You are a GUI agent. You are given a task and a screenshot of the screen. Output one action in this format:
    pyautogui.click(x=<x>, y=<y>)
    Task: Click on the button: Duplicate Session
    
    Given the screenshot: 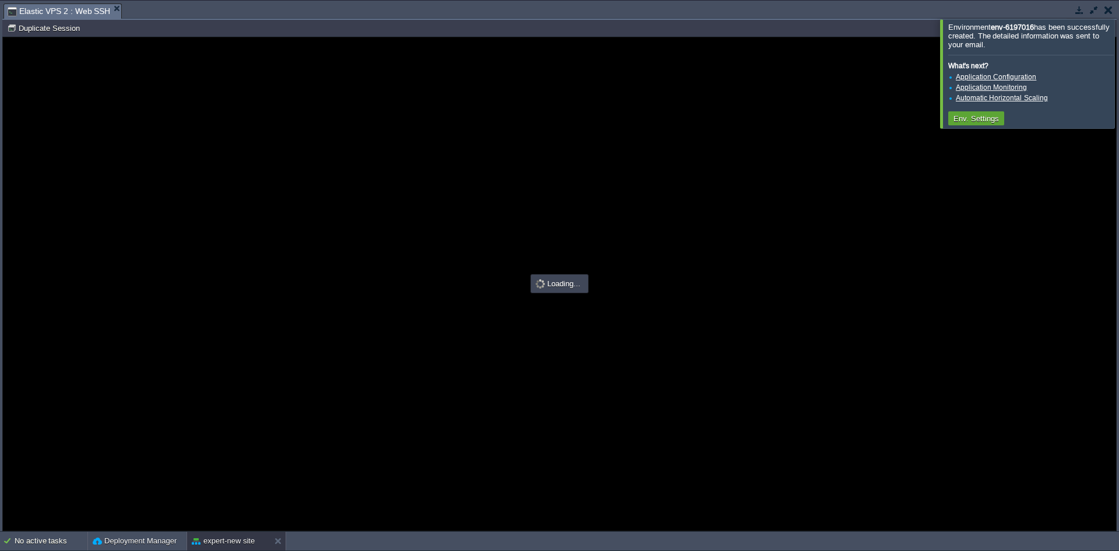 What is the action you would take?
    pyautogui.click(x=45, y=28)
    